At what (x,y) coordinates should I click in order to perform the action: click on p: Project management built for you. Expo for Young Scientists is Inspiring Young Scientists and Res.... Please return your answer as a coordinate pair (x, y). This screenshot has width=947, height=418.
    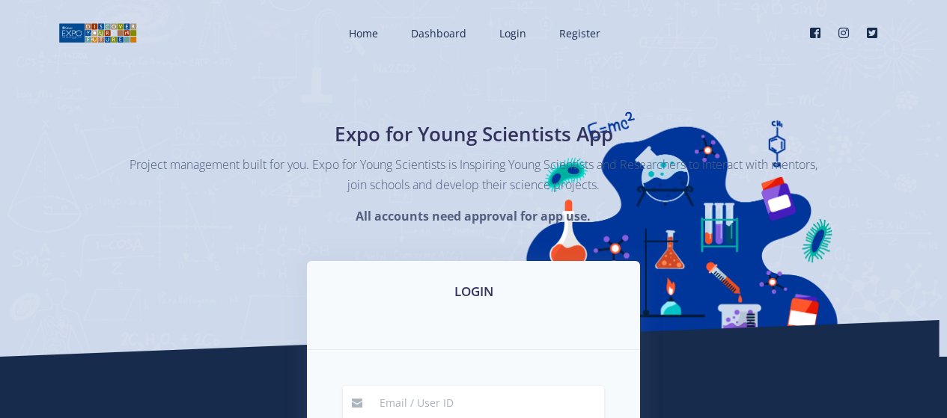
    Looking at the image, I should click on (474, 175).